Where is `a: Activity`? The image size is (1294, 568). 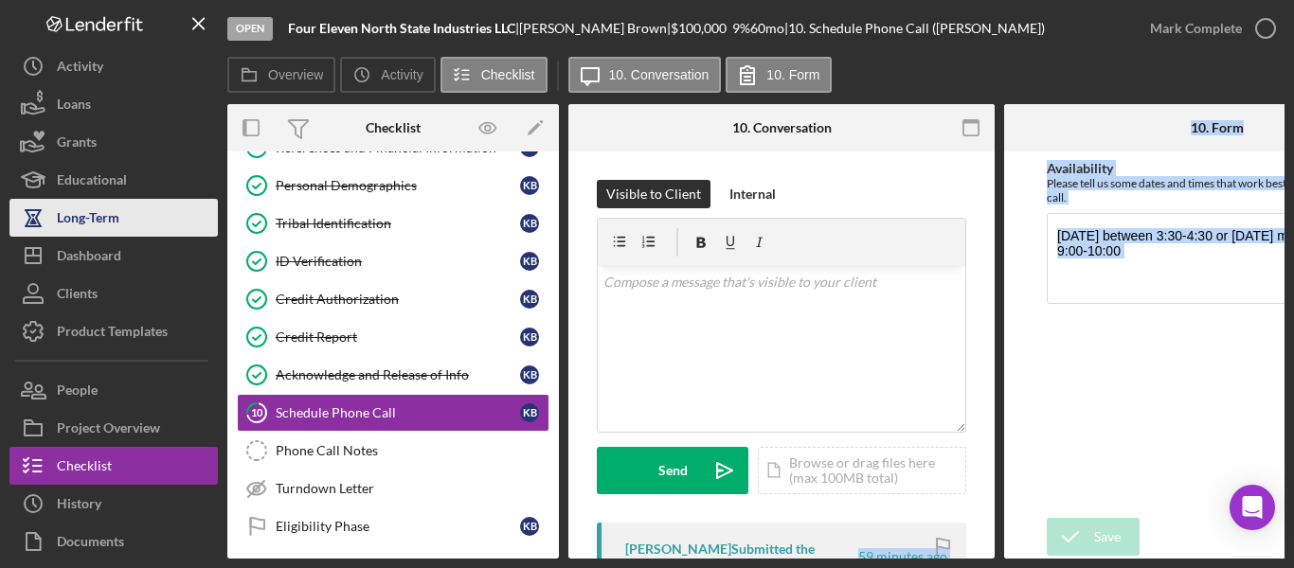
a: Activity is located at coordinates (114, 66).